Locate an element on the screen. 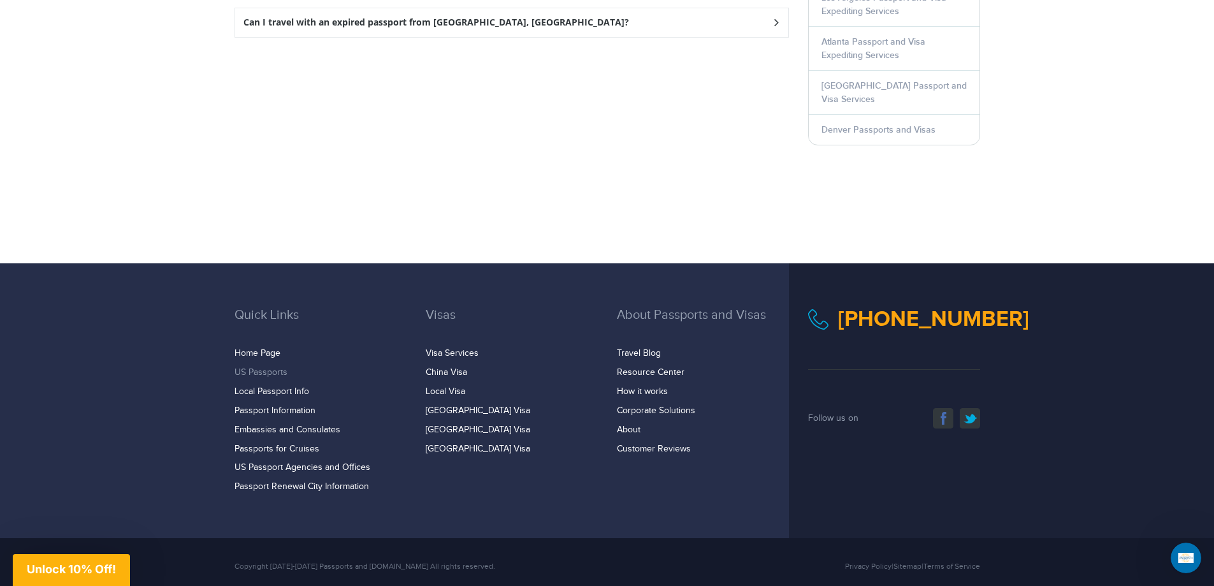 This screenshot has width=1214, height=586. a: Corporate Solutions is located at coordinates (656, 410).